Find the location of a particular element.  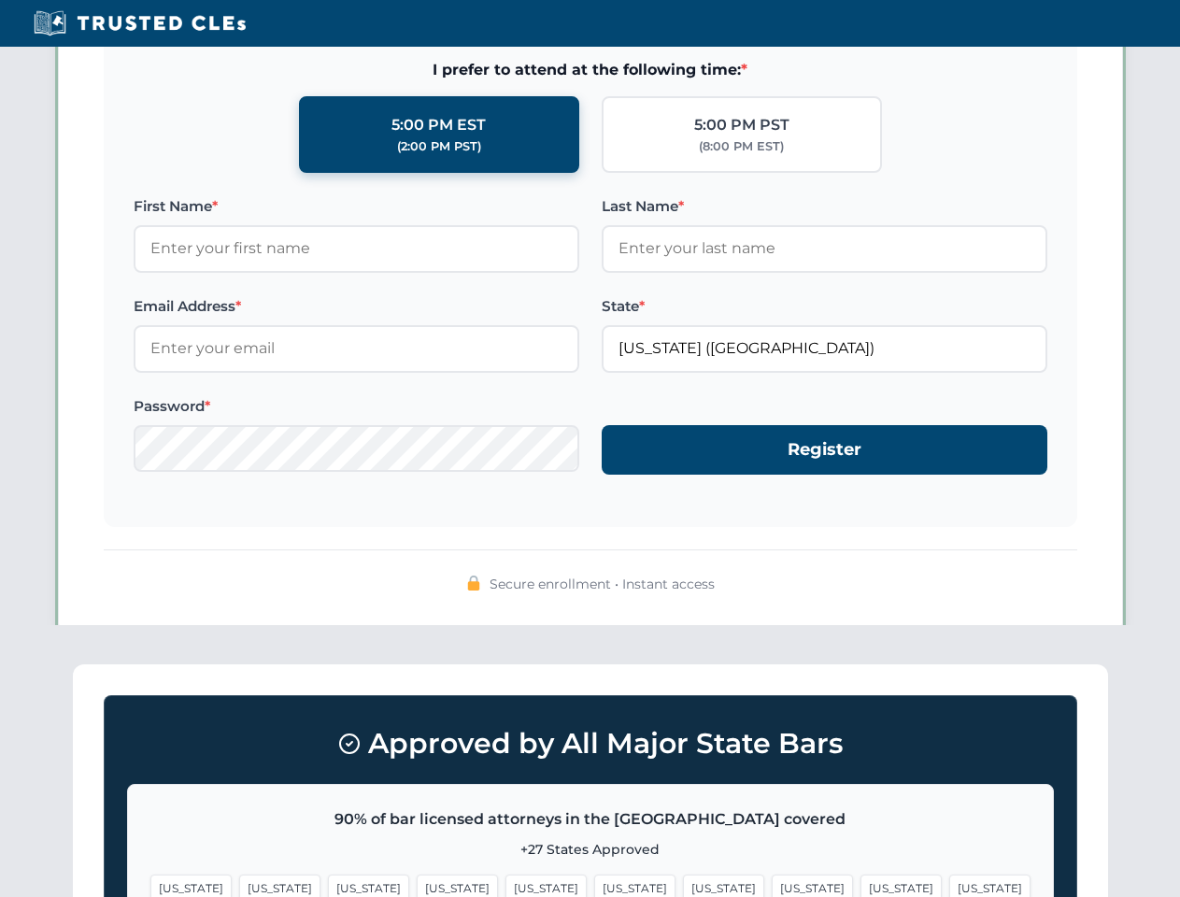

div: 5:00 PM PST is located at coordinates (742, 125).